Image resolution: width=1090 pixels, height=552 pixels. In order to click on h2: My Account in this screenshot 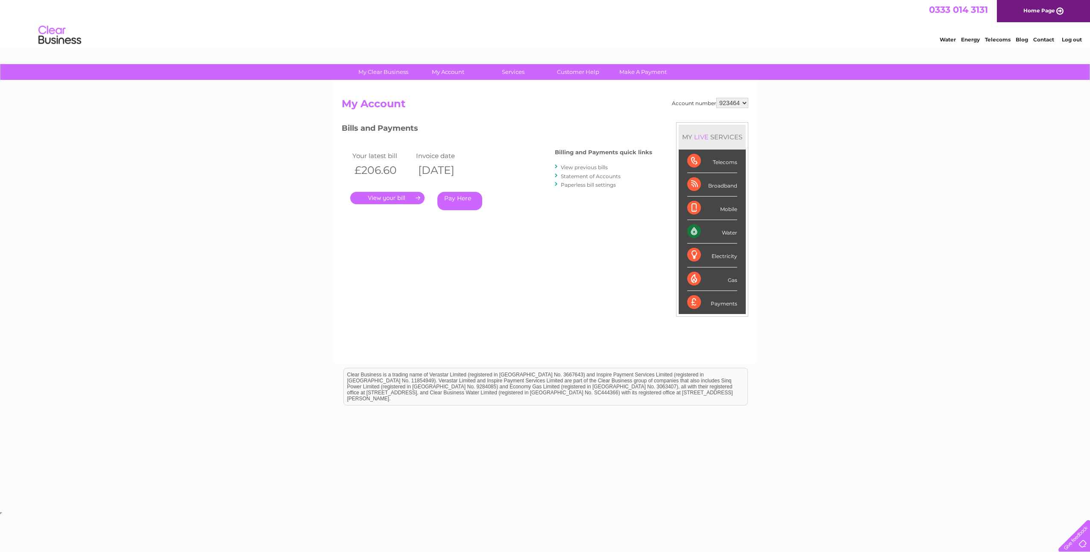, I will do `click(545, 106)`.